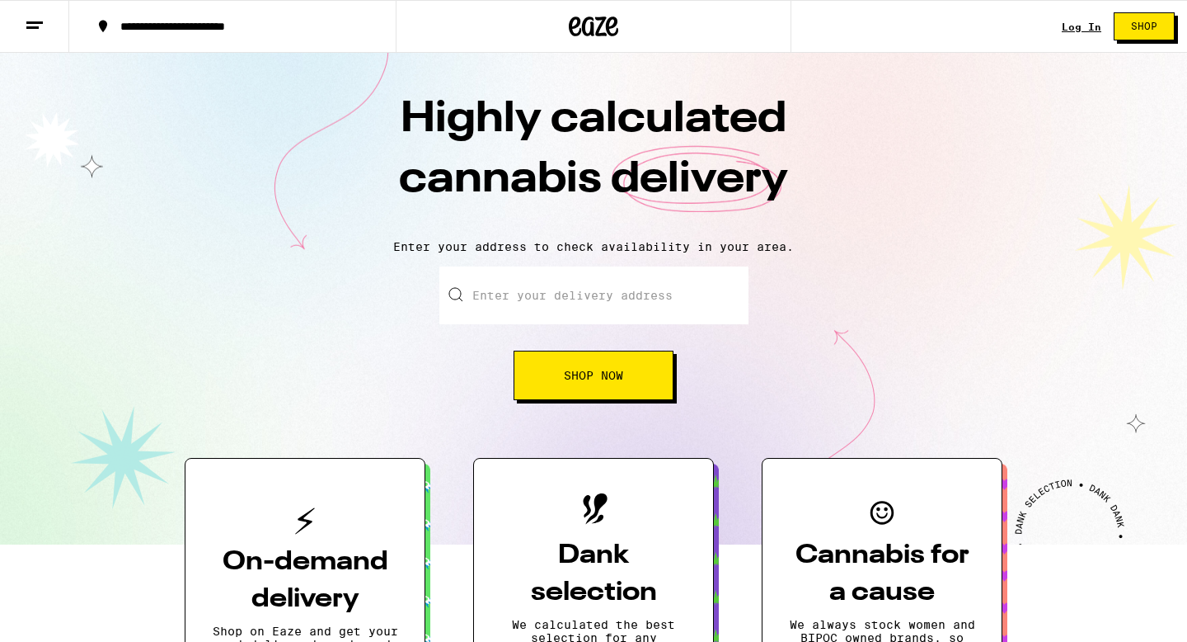 Image resolution: width=1187 pixels, height=642 pixels. I want to click on h1: Highly calculated cannabis delivery, so click(594, 158).